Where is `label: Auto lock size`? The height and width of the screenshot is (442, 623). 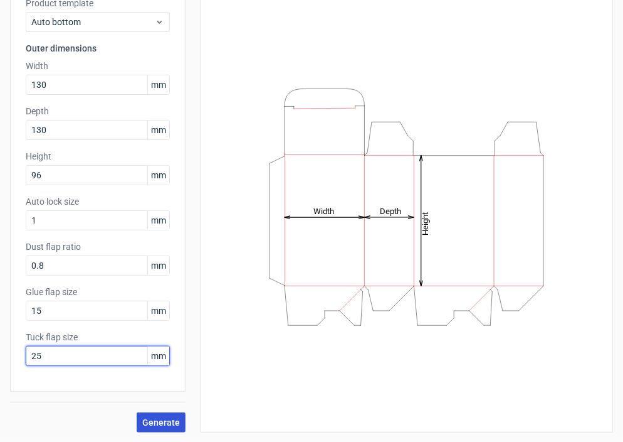 label: Auto lock size is located at coordinates (98, 201).